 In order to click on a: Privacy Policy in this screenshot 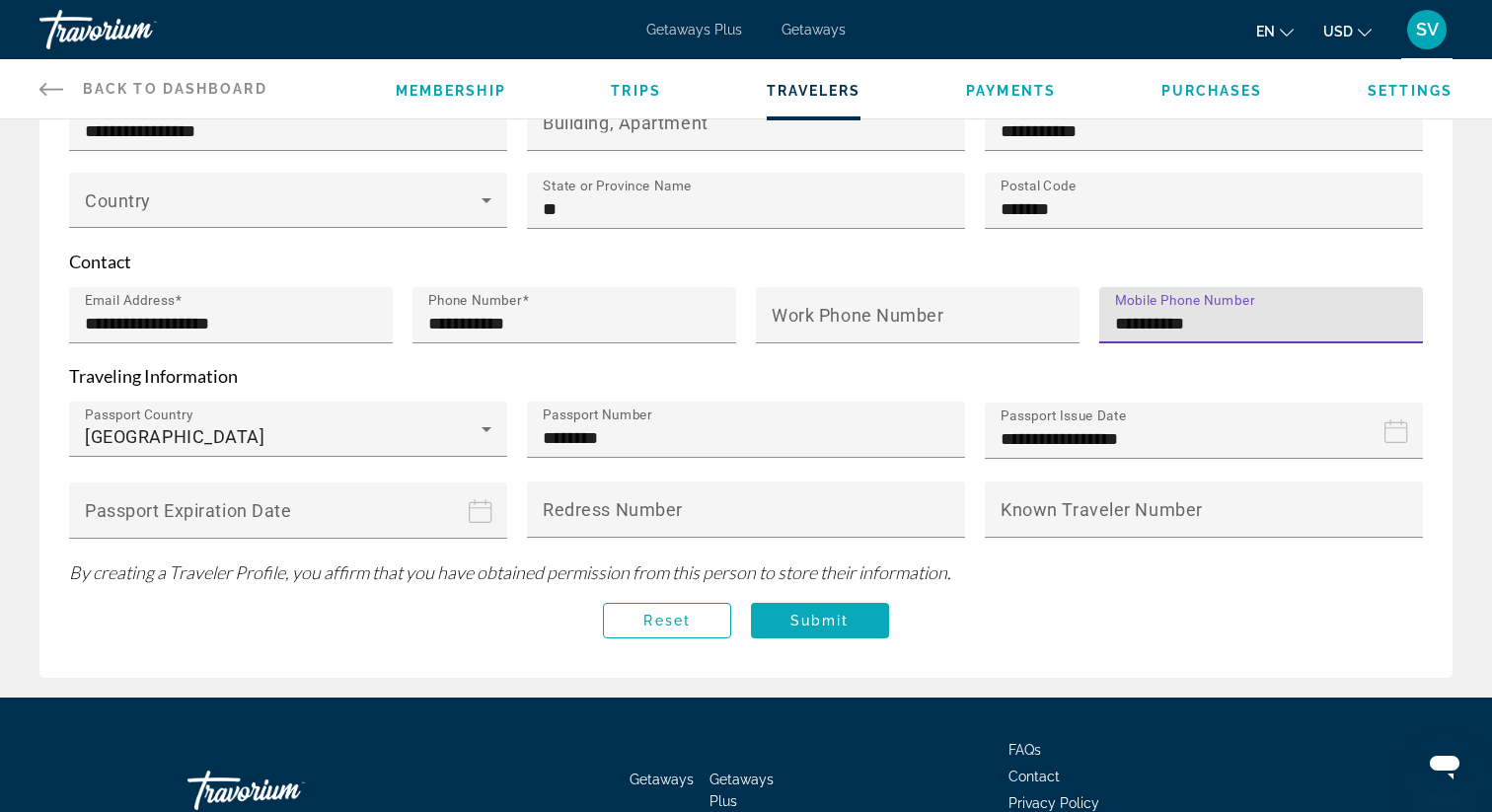, I will do `click(1054, 803)`.